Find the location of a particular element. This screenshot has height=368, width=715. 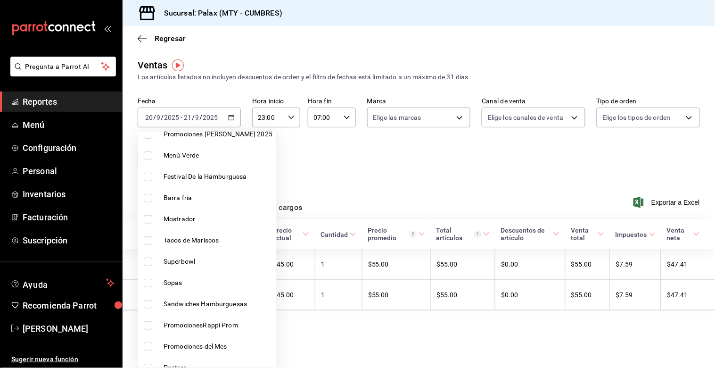

span: Sopas is located at coordinates (218, 282).